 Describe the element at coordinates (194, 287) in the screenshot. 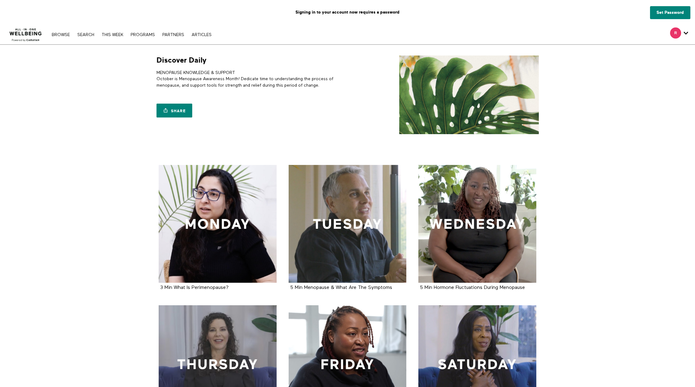

I see `strong: 3 Min What Is Perimenopause?` at that location.